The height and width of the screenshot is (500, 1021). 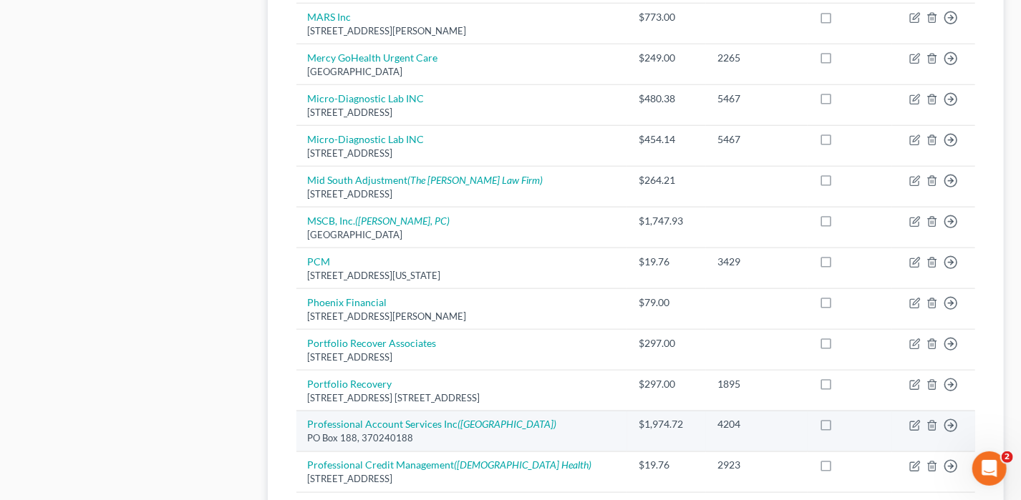 What do you see at coordinates (757, 425) in the screenshot?
I see `div: 4204` at bounding box center [757, 425].